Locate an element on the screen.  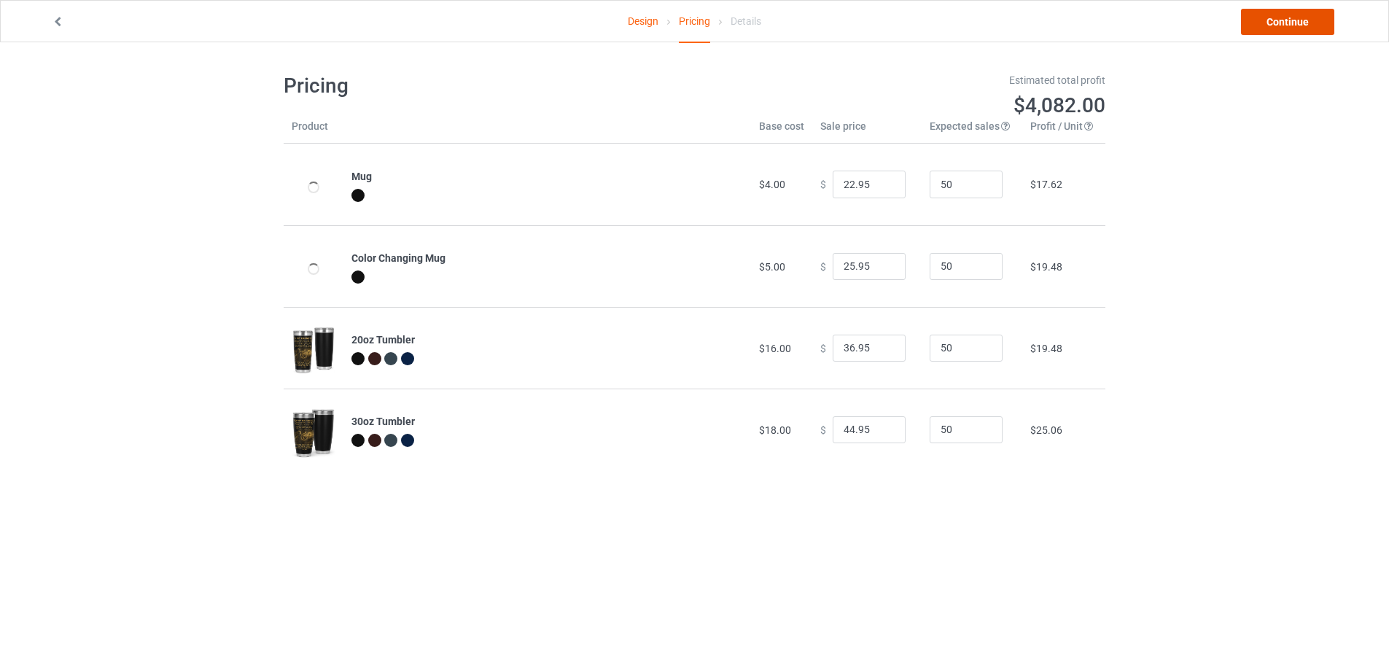
th: Expected sales is located at coordinates (972, 131).